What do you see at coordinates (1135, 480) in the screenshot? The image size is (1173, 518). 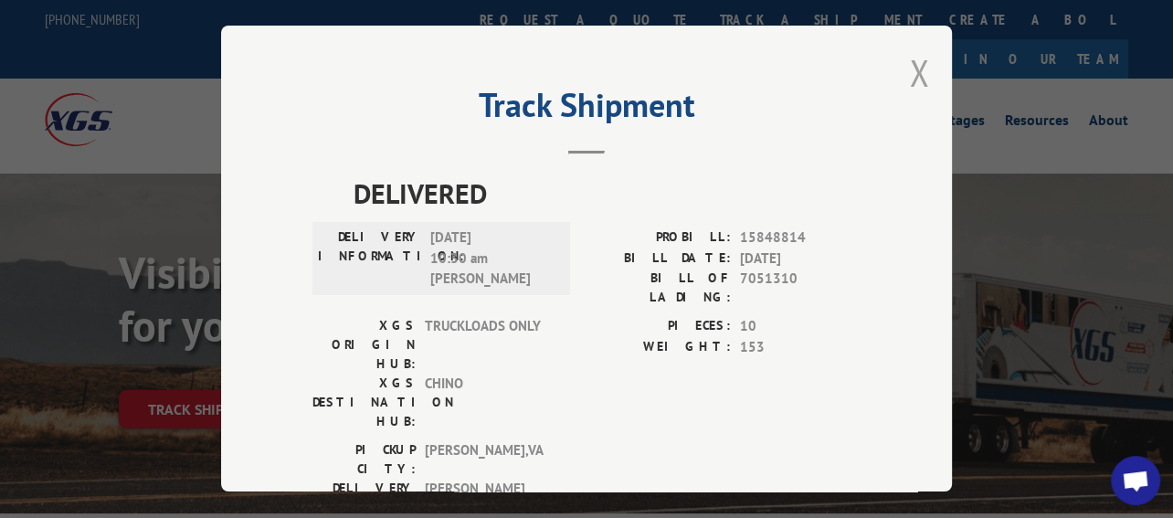 I see `div: Open chat` at bounding box center [1135, 480].